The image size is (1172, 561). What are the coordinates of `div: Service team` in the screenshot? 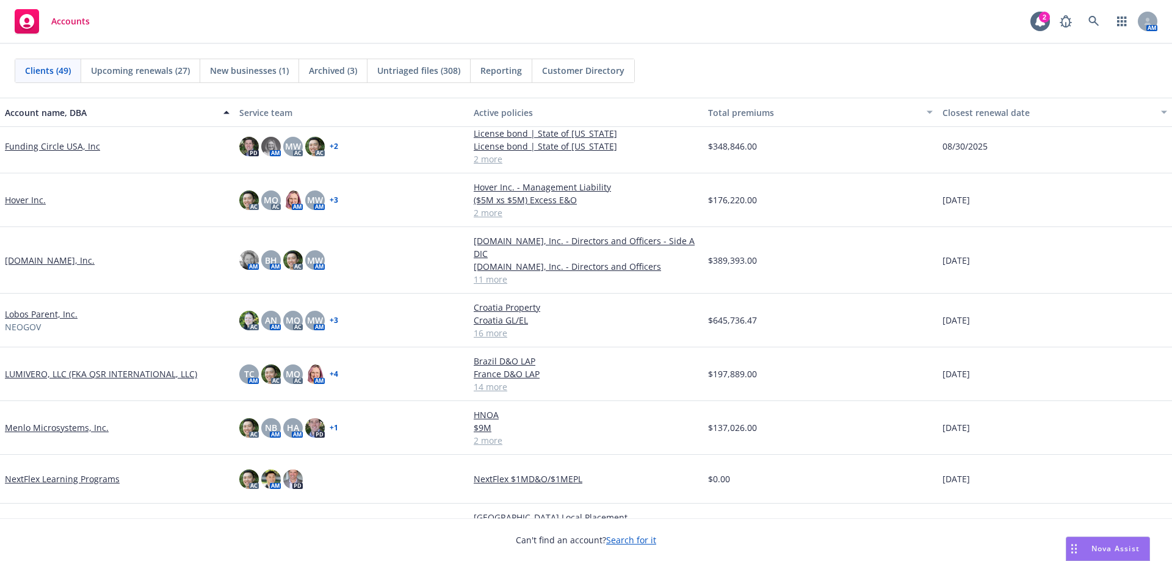 It's located at (352, 112).